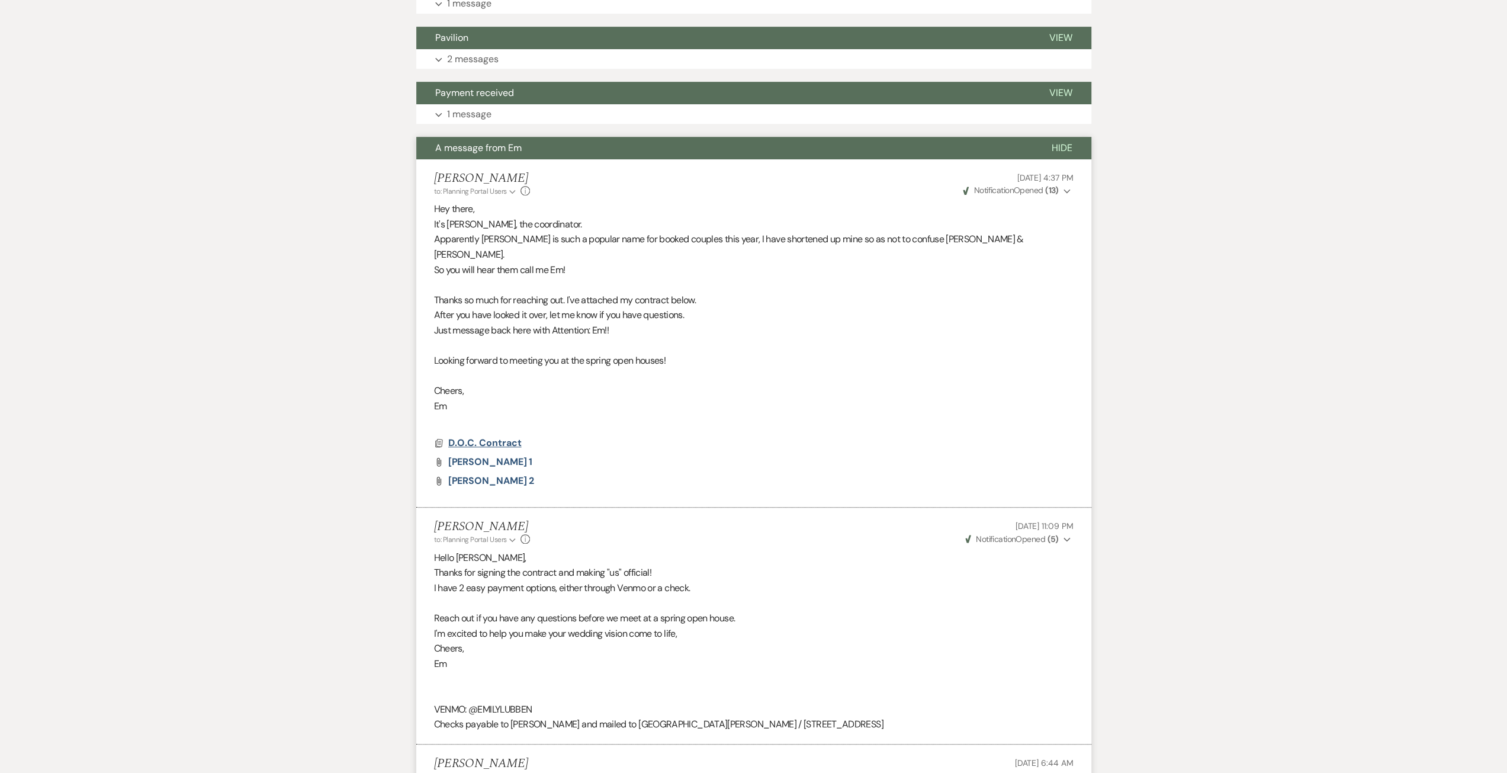 This screenshot has width=1507, height=773. I want to click on p: Reach out if you have any questions before we meet at a spring open house., so click(754, 618).